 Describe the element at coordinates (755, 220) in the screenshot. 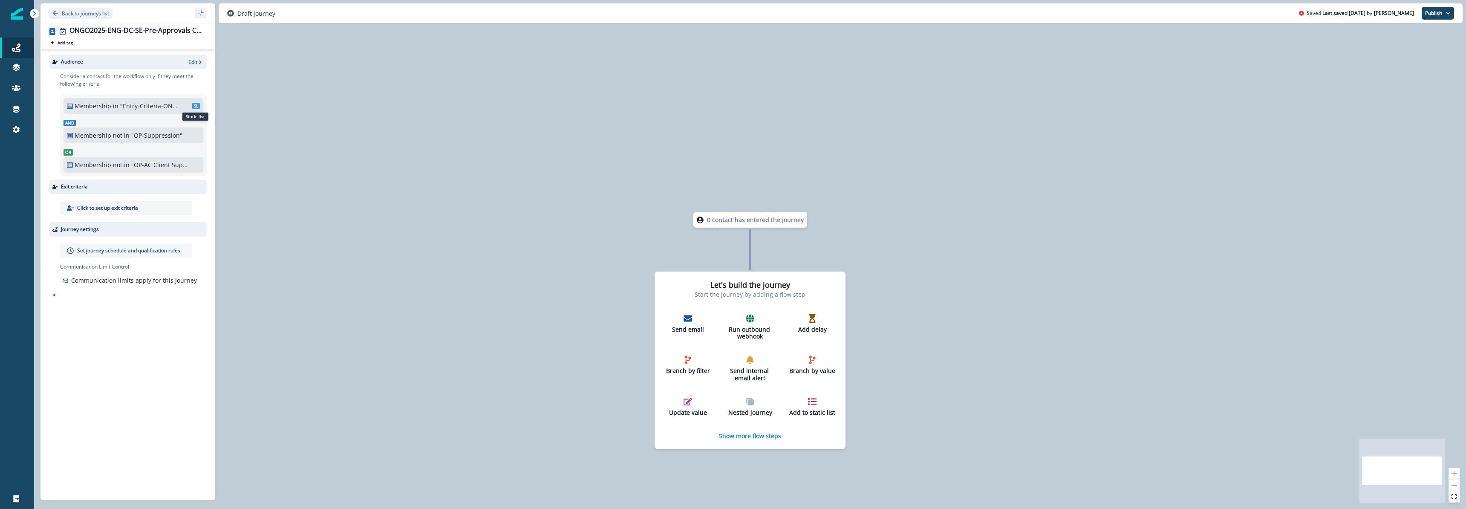

I see `p: 0 contact has entered the journey` at that location.